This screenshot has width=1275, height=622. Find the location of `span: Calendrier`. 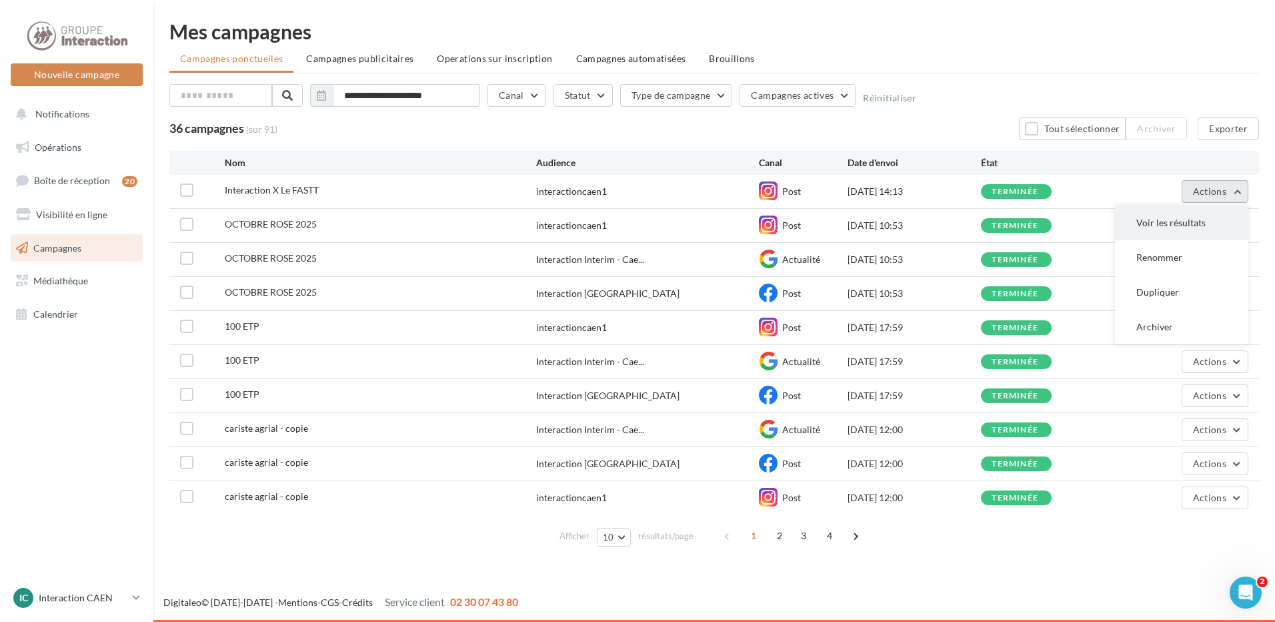

span: Calendrier is located at coordinates (55, 313).